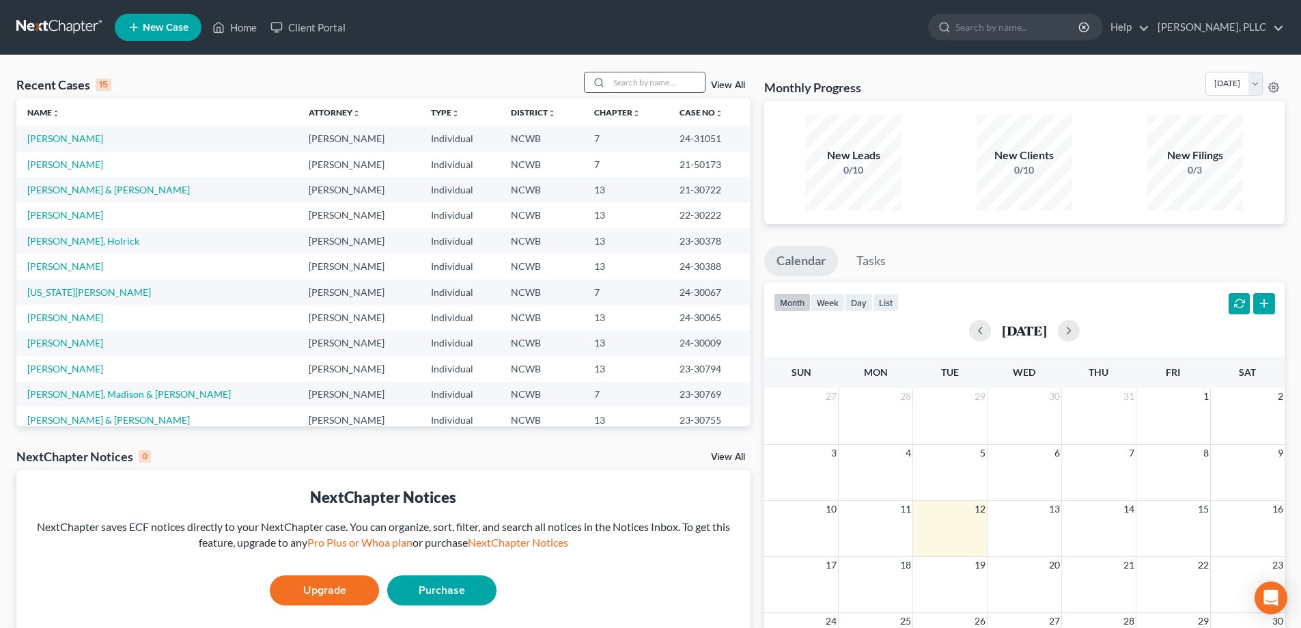 This screenshot has width=1301, height=628. What do you see at coordinates (980, 396) in the screenshot?
I see `span: 29` at bounding box center [980, 396].